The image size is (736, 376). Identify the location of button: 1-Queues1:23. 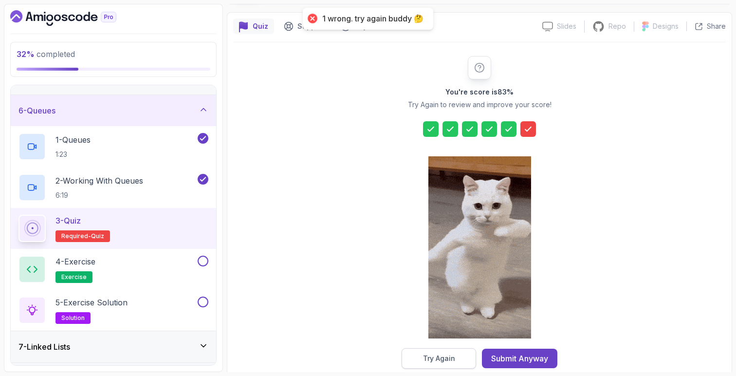
(113, 147).